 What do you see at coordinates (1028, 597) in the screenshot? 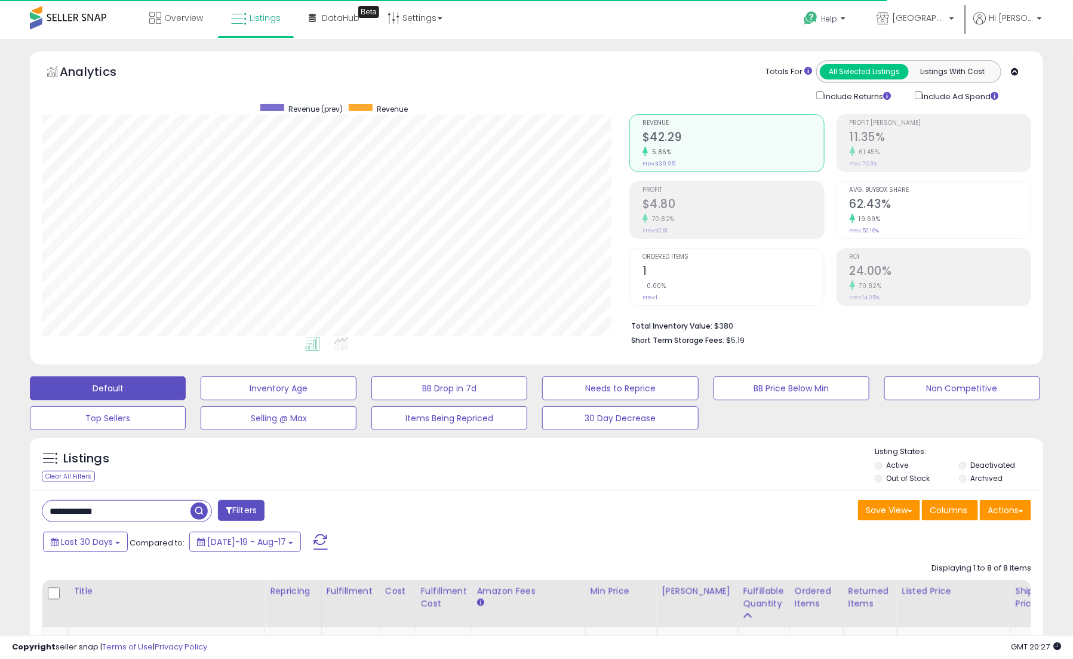
I see `div: Ship Price` at bounding box center [1028, 597].